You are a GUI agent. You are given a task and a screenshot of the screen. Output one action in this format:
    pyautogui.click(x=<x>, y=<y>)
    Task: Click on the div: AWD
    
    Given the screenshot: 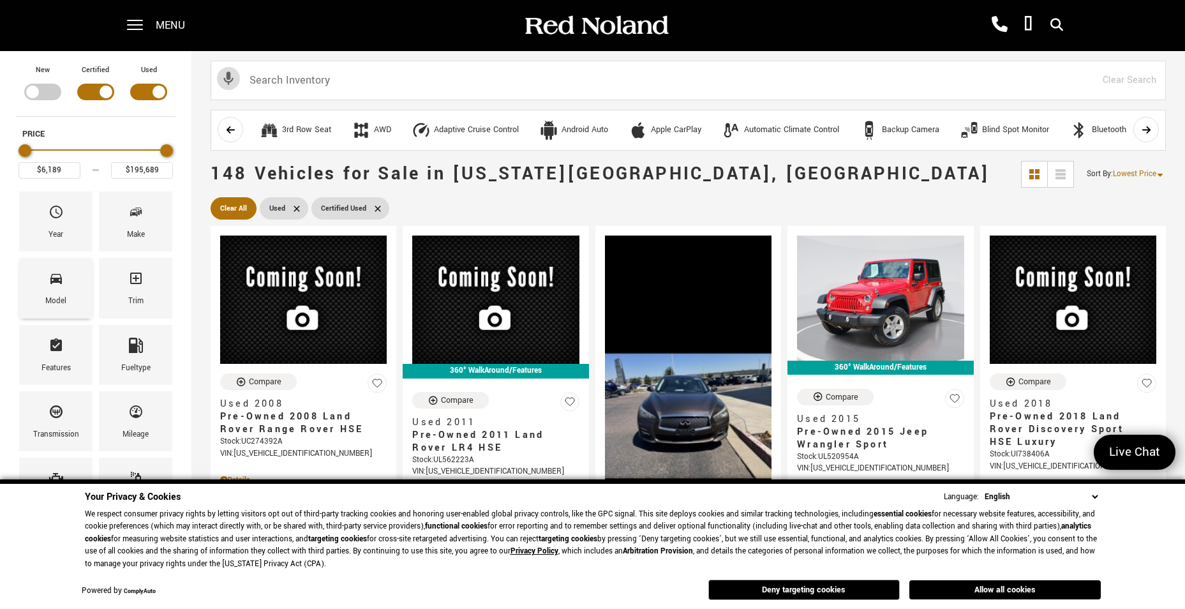 What is the action you would take?
    pyautogui.click(x=382, y=130)
    